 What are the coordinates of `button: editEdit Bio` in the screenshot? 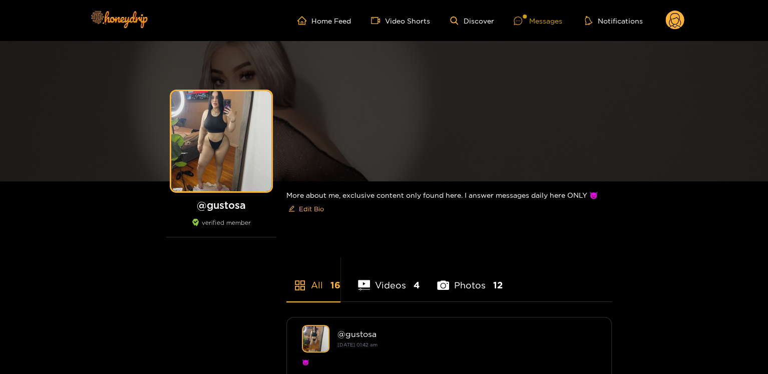 It's located at (306, 209).